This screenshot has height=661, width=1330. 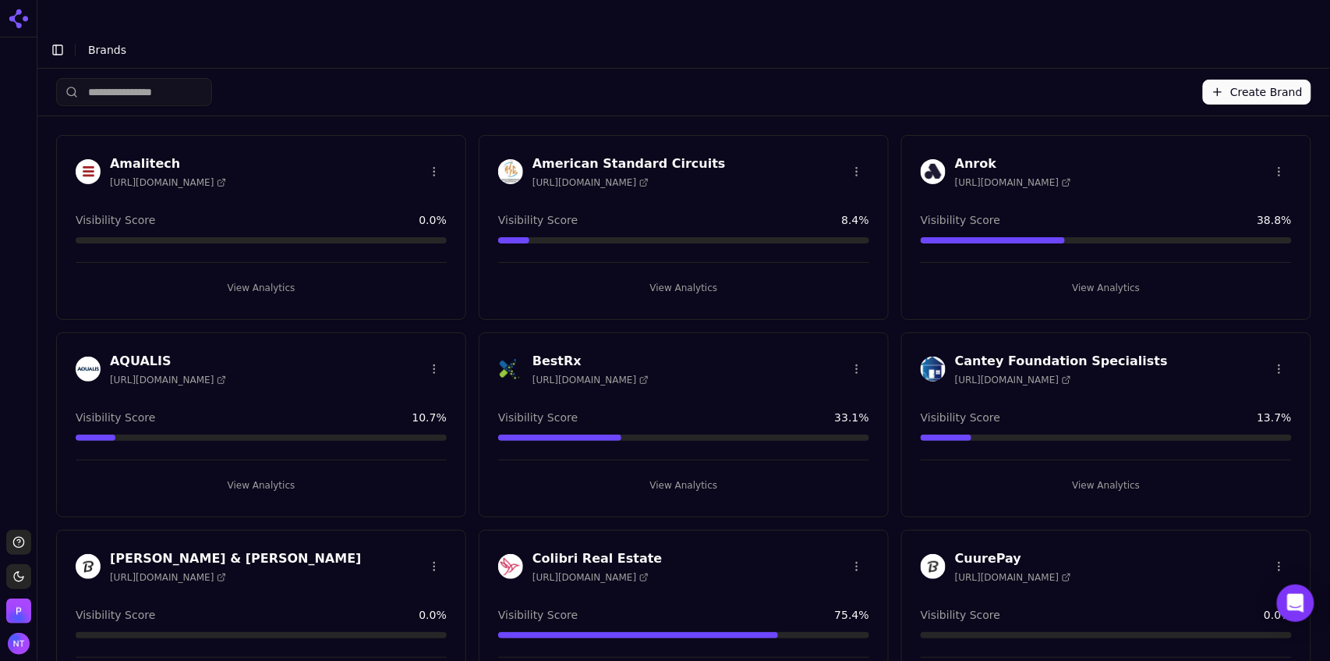 I want to click on div: Open Intercom Messenger, so click(x=1296, y=603).